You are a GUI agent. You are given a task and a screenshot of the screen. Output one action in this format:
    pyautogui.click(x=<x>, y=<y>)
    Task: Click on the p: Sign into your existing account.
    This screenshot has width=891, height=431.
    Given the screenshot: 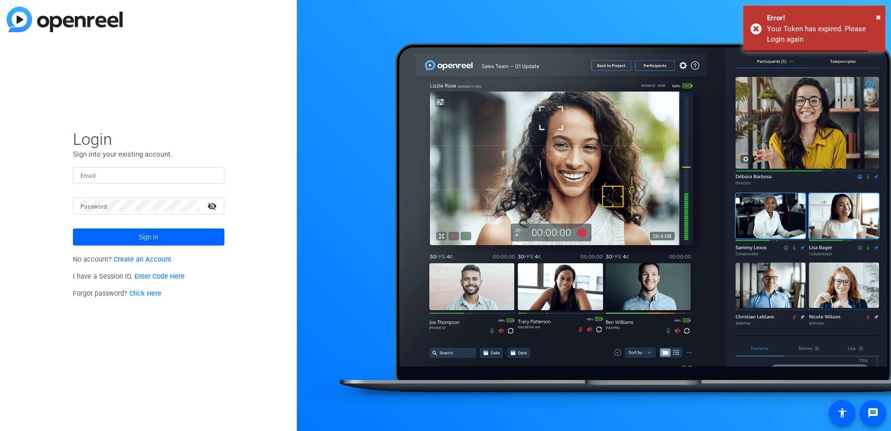 What is the action you would take?
    pyautogui.click(x=149, y=154)
    